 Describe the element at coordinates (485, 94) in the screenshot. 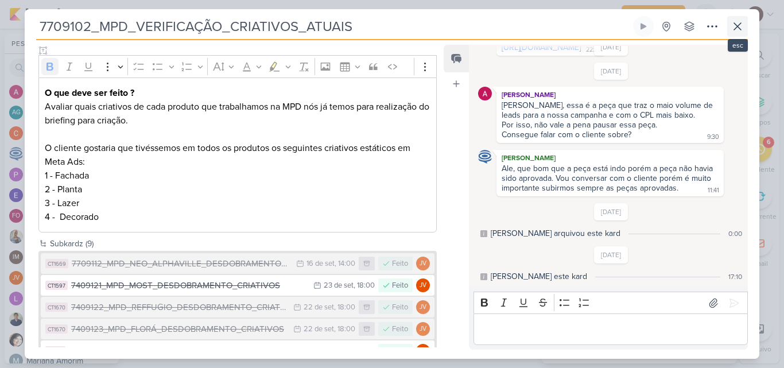

I see `img: Alessandra Gomes` at that location.